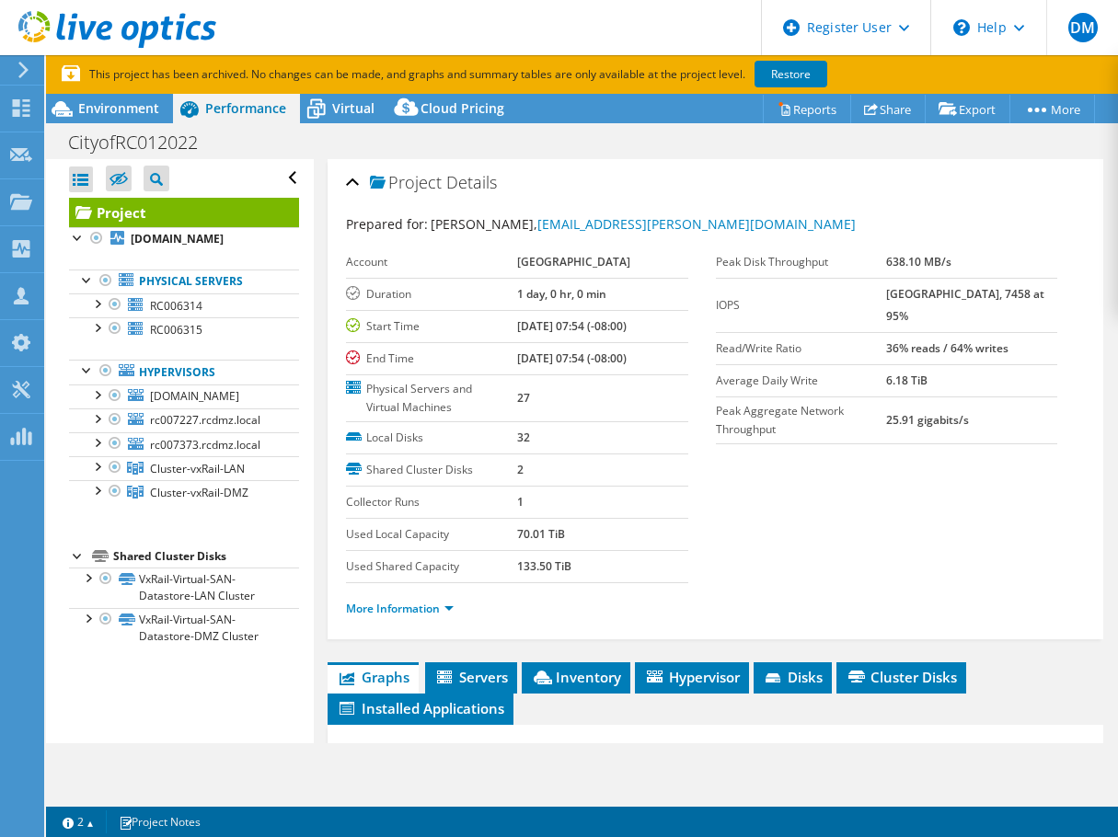  What do you see at coordinates (576, 677) in the screenshot?
I see `span: Inventory` at bounding box center [576, 677].